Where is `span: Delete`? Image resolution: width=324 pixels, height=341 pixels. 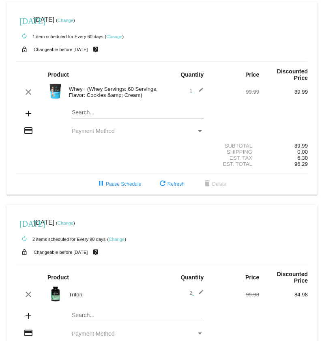
span: Delete is located at coordinates (214, 184).